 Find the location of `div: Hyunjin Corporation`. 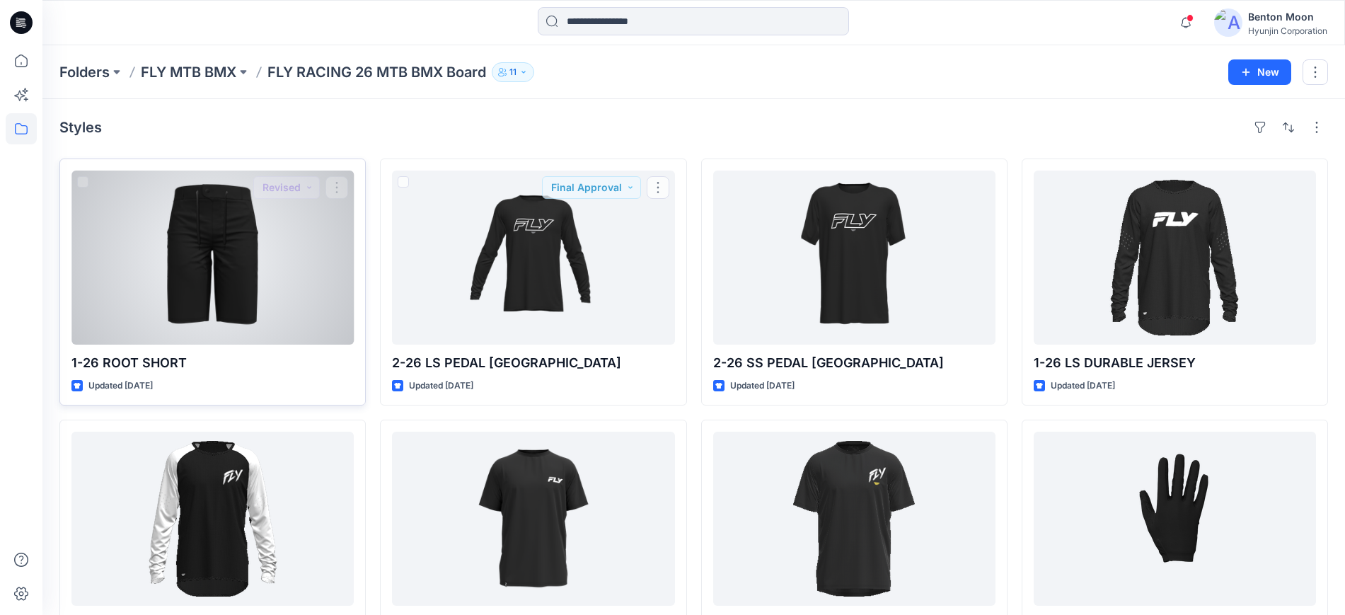

div: Hyunjin Corporation is located at coordinates (1287, 30).